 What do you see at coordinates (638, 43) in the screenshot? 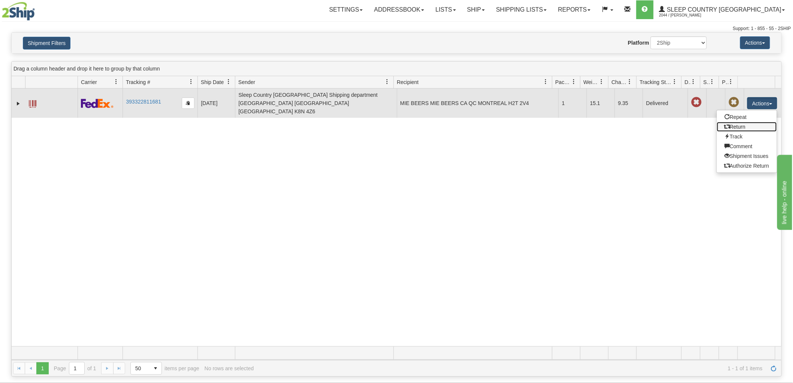
I see `label: Platform` at bounding box center [638, 43].